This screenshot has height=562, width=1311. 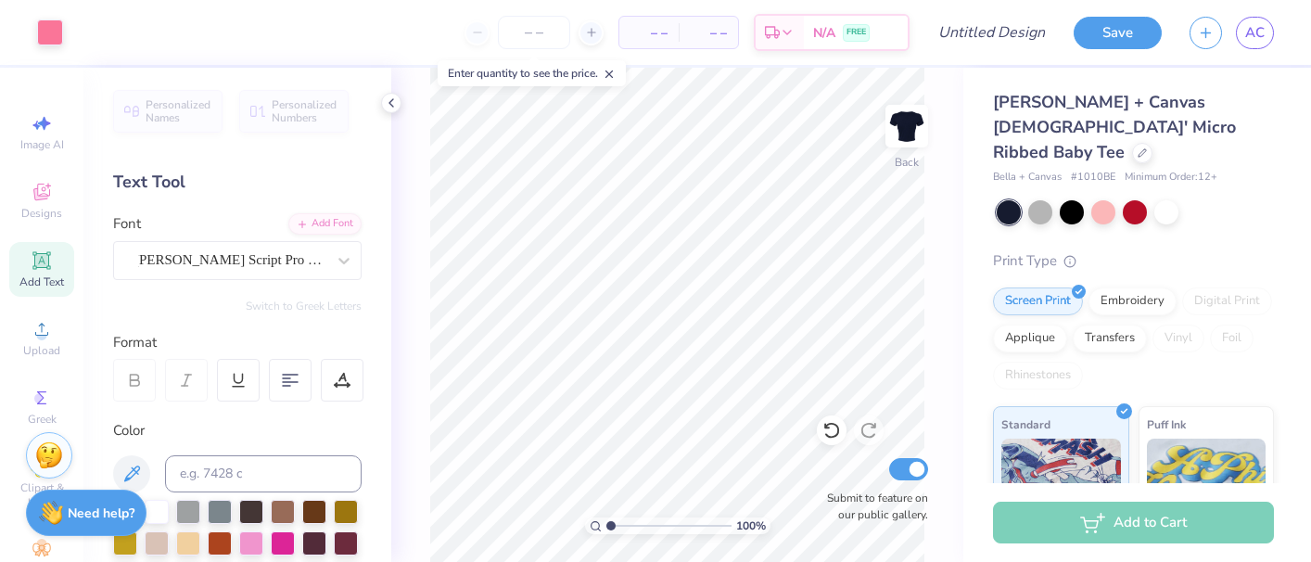 What do you see at coordinates (872, 506) in the screenshot?
I see `label: Submit to feature on our public gallery.` at bounding box center [872, 506].